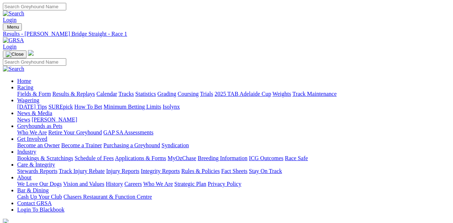 The height and width of the screenshot is (223, 453). What do you see at coordinates (75, 132) in the screenshot?
I see `a: Retire Your Greyhound` at bounding box center [75, 132].